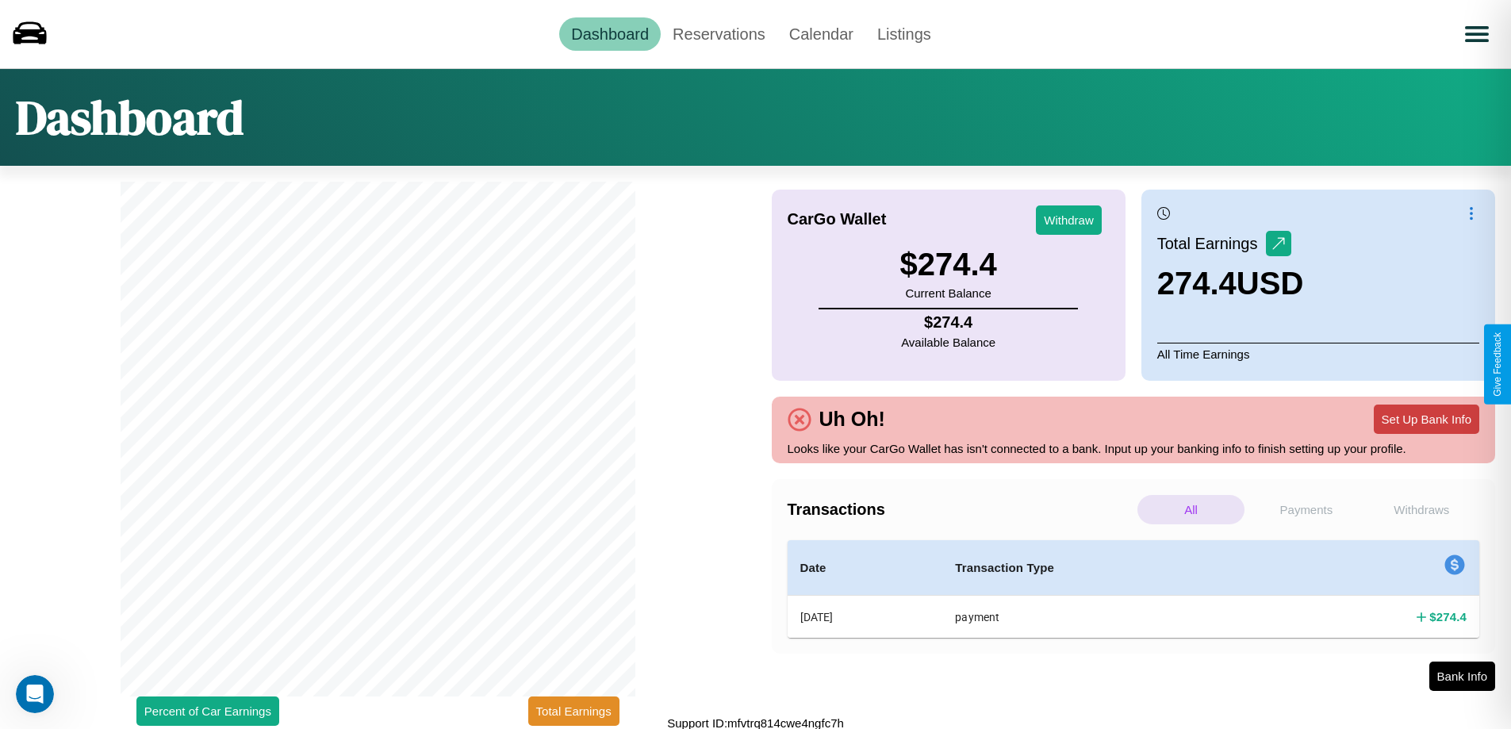 This screenshot has width=1511, height=729. Describe the element at coordinates (1107, 617) in the screenshot. I see `th: payment` at that location.